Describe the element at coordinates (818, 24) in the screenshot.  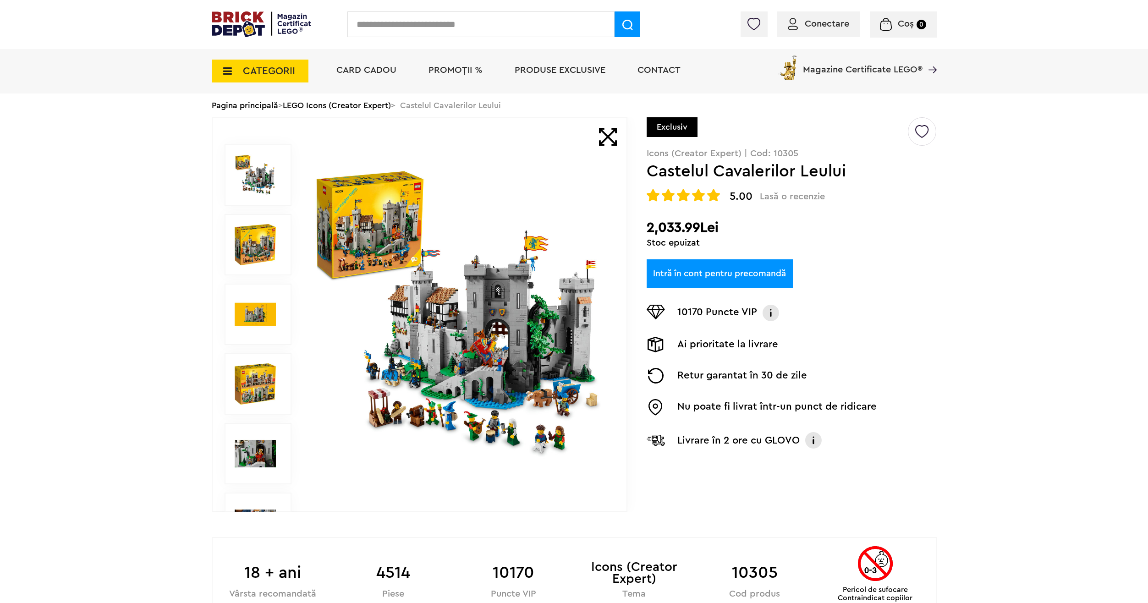
I see `a: Conectare` at that location.